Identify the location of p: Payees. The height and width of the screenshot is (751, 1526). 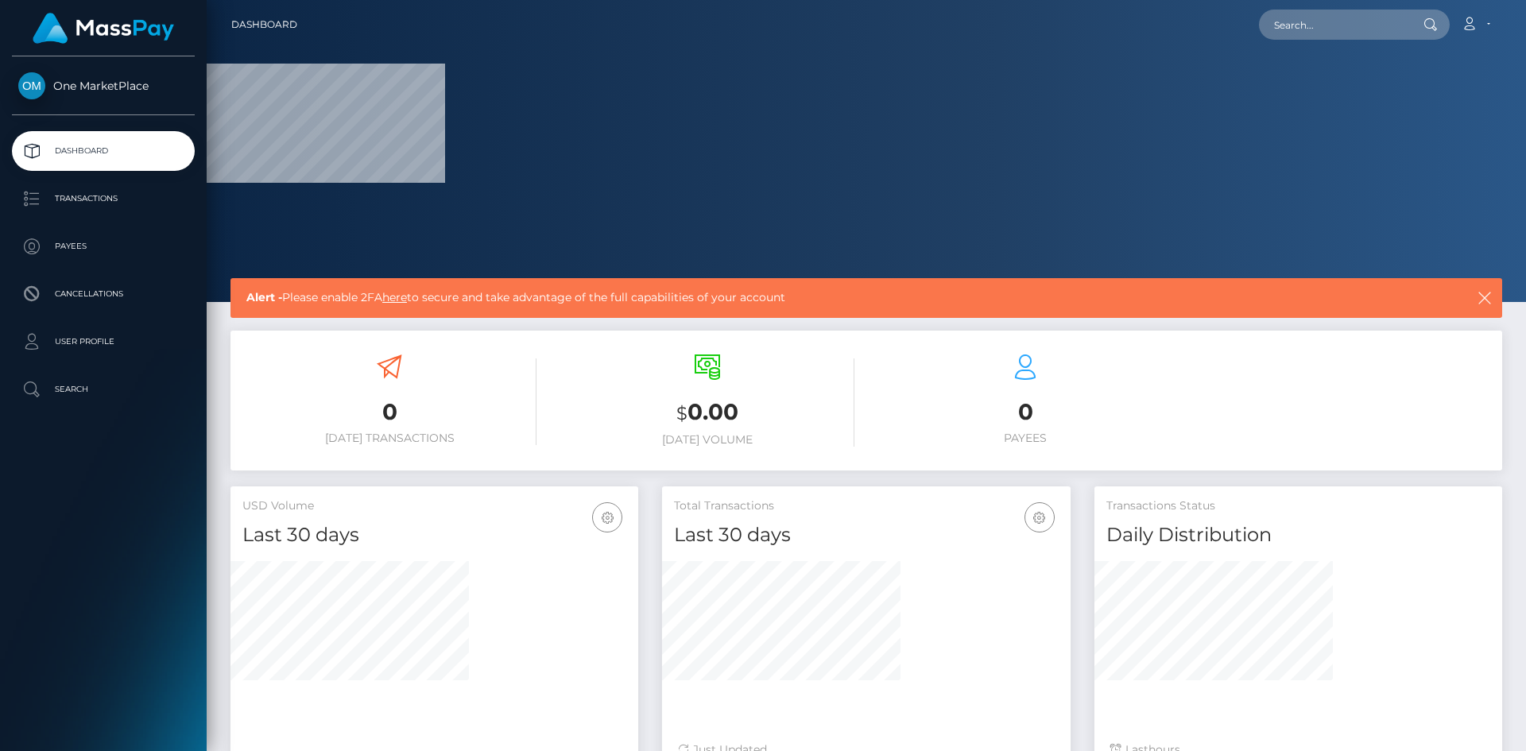
(103, 246).